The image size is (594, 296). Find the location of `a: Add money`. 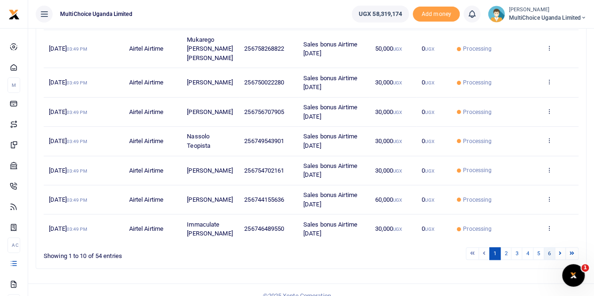

a: Add money is located at coordinates (437, 13).